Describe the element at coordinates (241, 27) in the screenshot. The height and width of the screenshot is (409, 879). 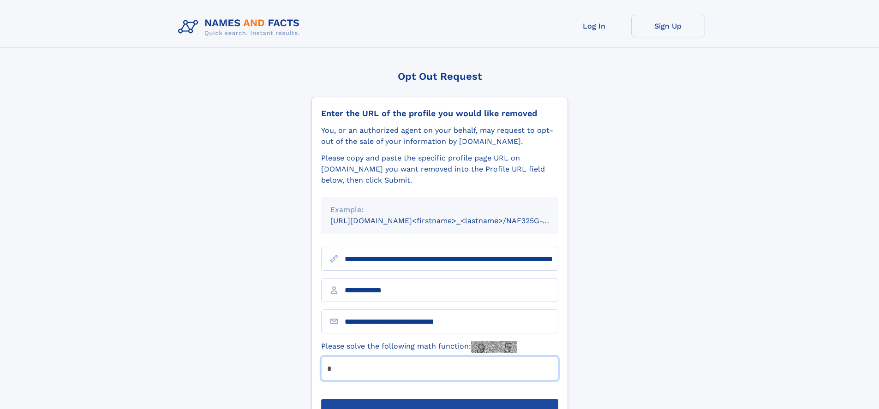
I see `img: Logo Names and Facts` at that location.